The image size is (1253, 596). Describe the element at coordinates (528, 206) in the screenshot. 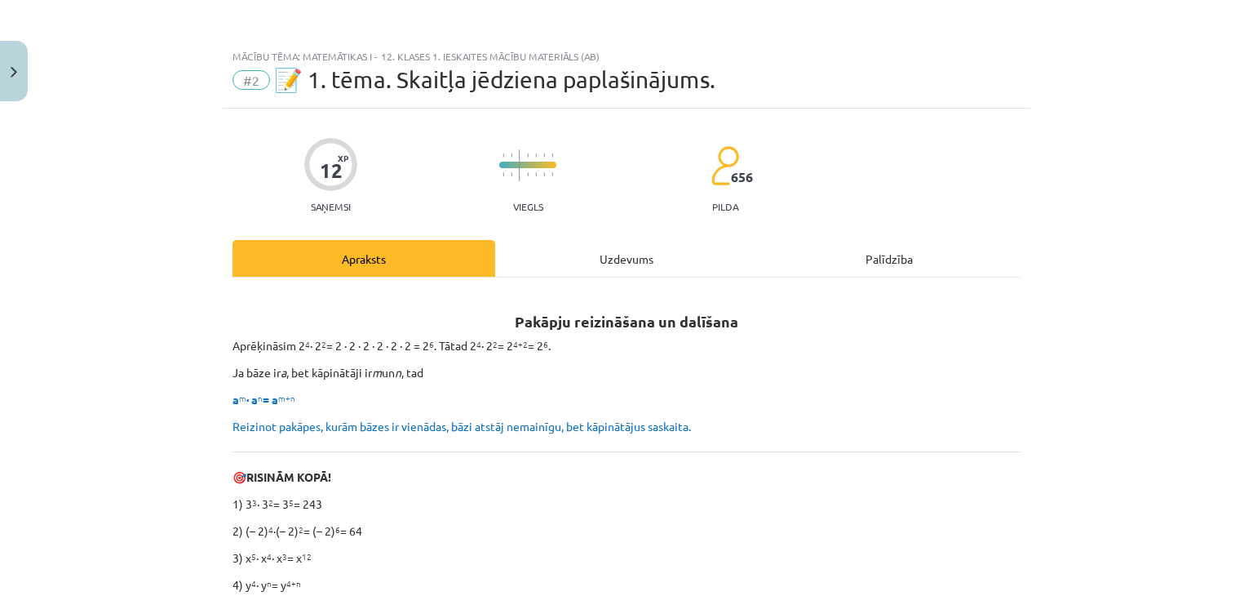

I see `p: Viegls` at that location.